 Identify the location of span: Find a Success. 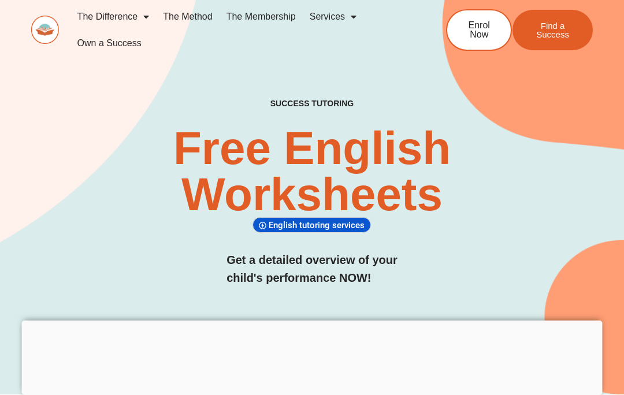
(552, 30).